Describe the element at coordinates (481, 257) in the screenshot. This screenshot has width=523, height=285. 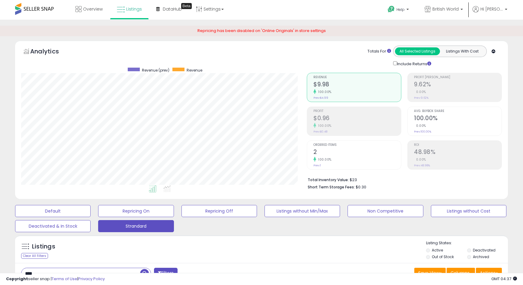
I see `label: Archived` at that location.